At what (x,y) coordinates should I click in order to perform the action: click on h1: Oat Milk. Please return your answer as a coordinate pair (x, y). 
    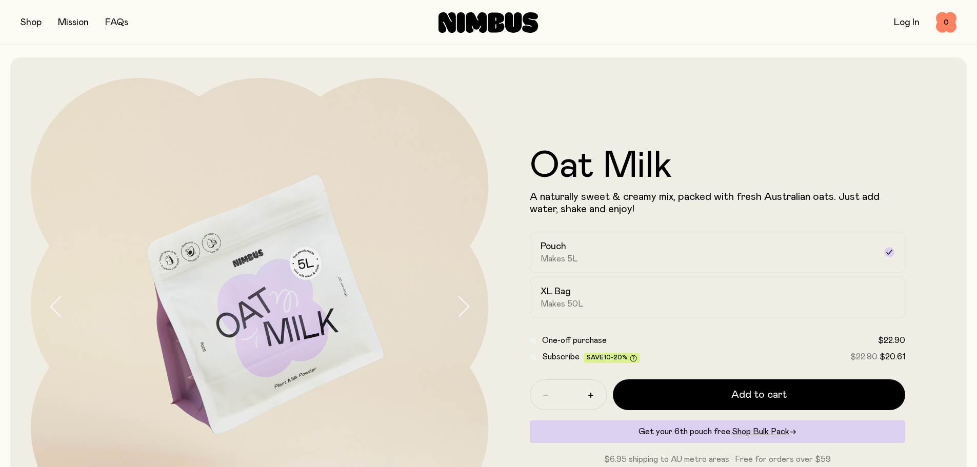
    Looking at the image, I should click on (717, 166).